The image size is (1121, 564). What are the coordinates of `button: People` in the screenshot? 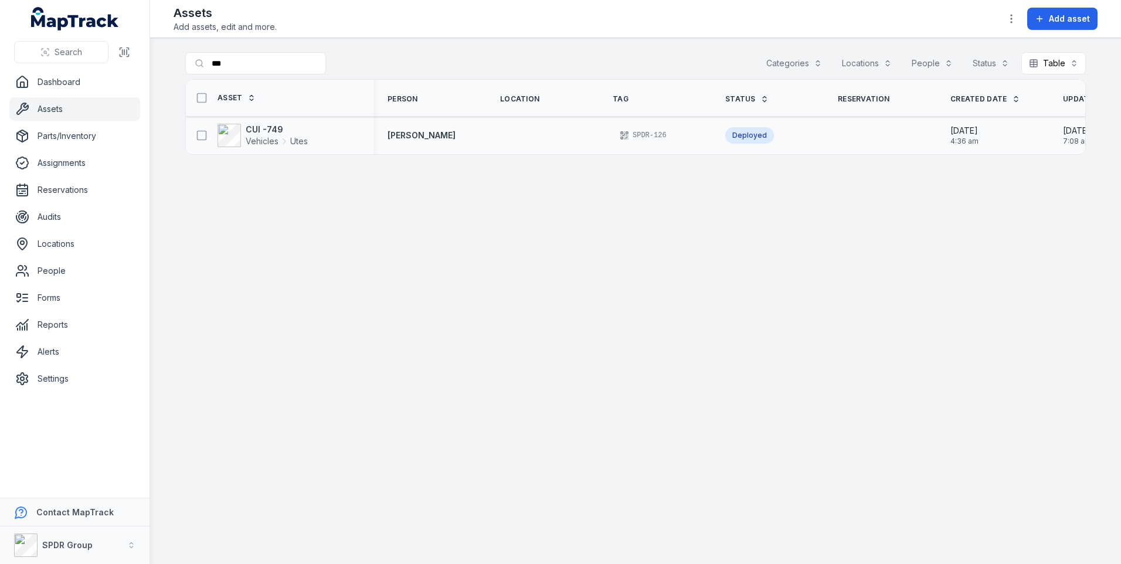 It's located at (932, 63).